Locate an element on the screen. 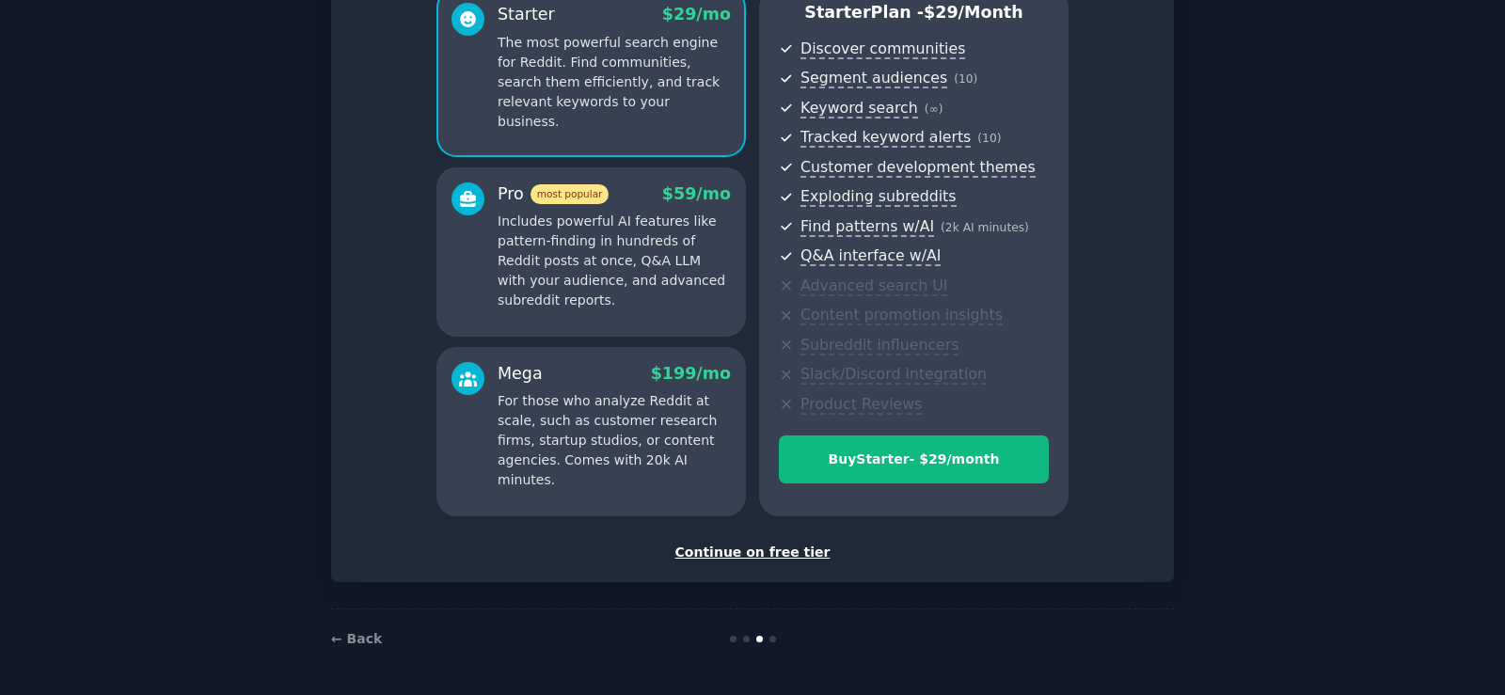 This screenshot has height=695, width=1505. span: $ 29 /mo is located at coordinates (696, 14).